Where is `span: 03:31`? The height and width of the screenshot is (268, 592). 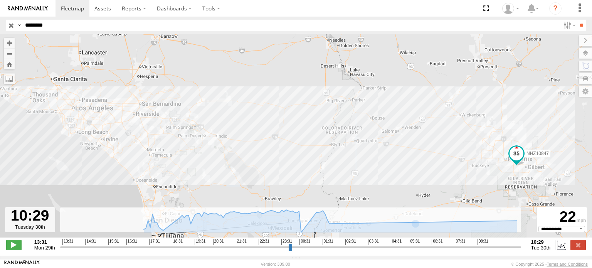 span: 03:31 is located at coordinates (373, 242).